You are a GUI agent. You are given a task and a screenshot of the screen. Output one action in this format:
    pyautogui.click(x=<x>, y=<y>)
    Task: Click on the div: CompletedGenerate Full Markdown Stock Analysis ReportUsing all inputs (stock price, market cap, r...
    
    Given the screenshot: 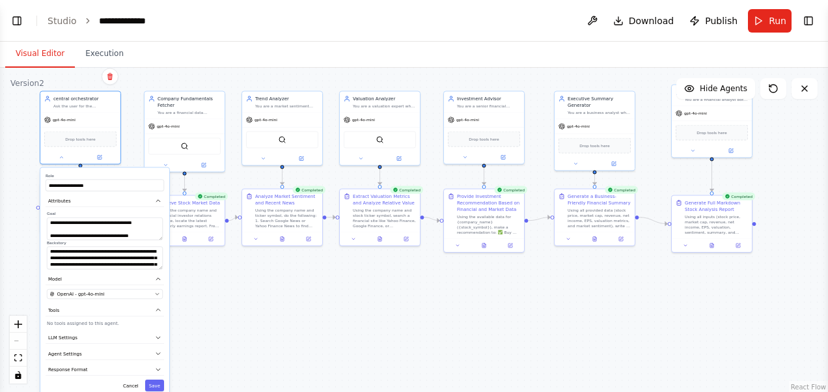 What is the action you would take?
    pyautogui.click(x=711, y=224)
    